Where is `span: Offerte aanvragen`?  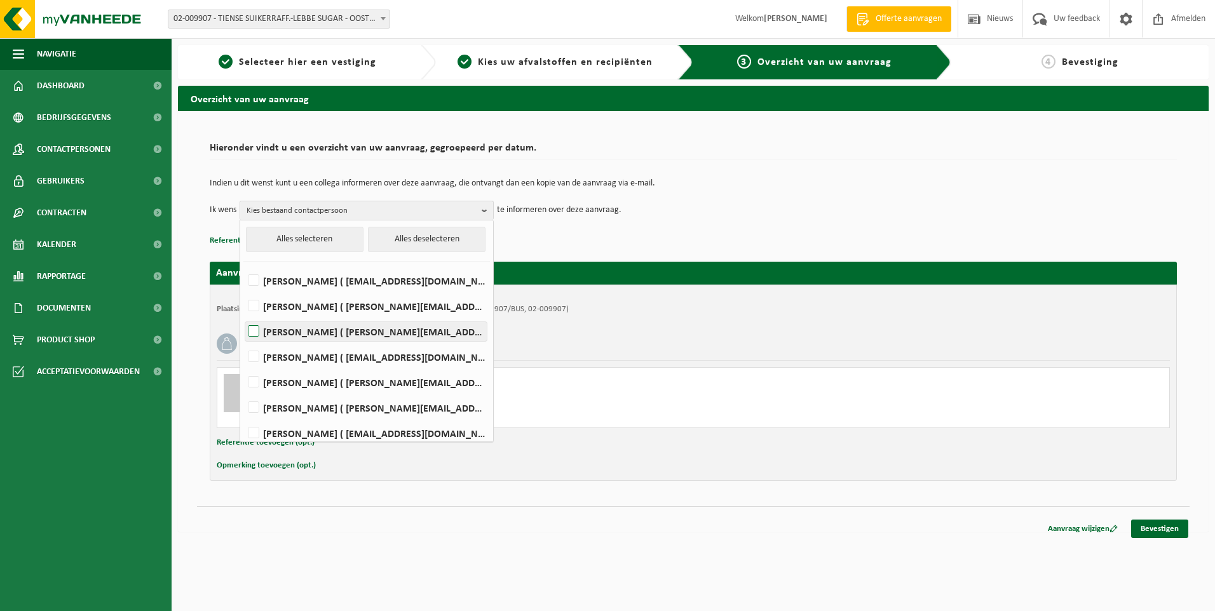 span: Offerte aanvragen is located at coordinates (908, 19).